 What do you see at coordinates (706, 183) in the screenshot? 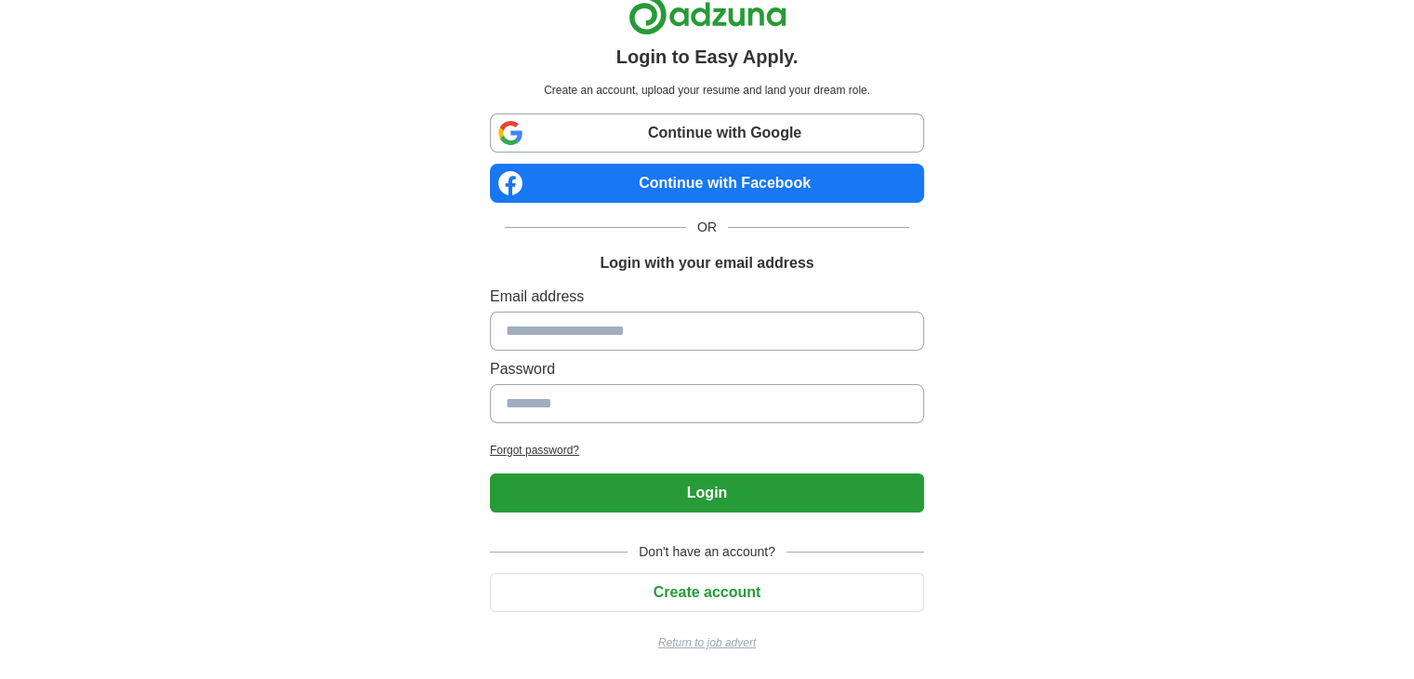
I see `a: Continue with Facebook` at bounding box center [706, 183].